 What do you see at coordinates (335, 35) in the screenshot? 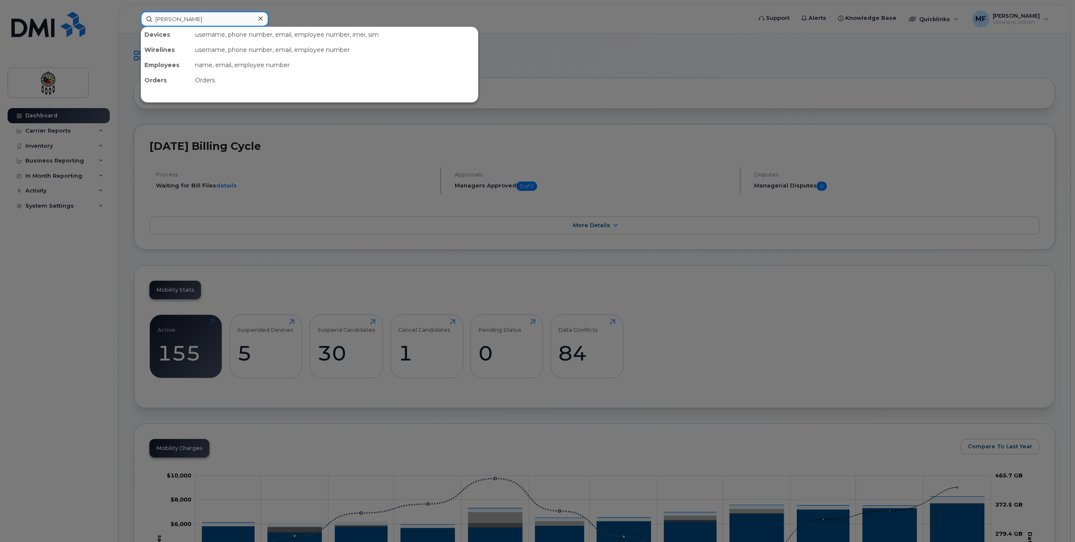
I see `div: username, phone number, email, employee number, imei, sim` at bounding box center [335, 35].